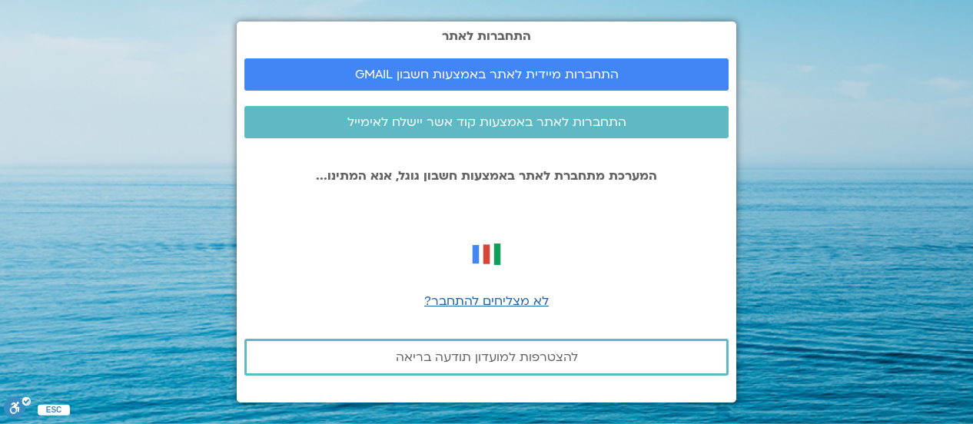 The image size is (973, 424). Describe the element at coordinates (487, 75) in the screenshot. I see `span: התחברות מיידית לאתר באמצעות חשבון GMAIL` at that location.